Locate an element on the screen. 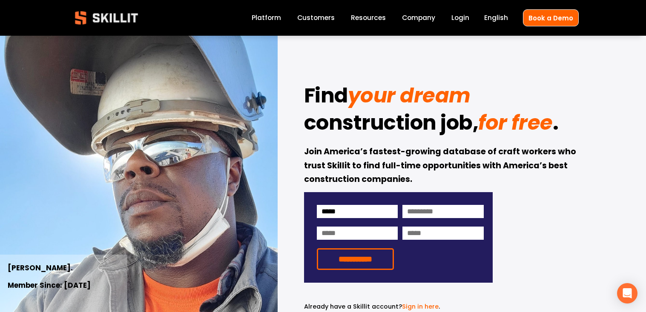 The image size is (646, 312). strong: Join America’s fastest-growing database of craft workers who trust Skillit to find full-time oppo... is located at coordinates (441, 166).